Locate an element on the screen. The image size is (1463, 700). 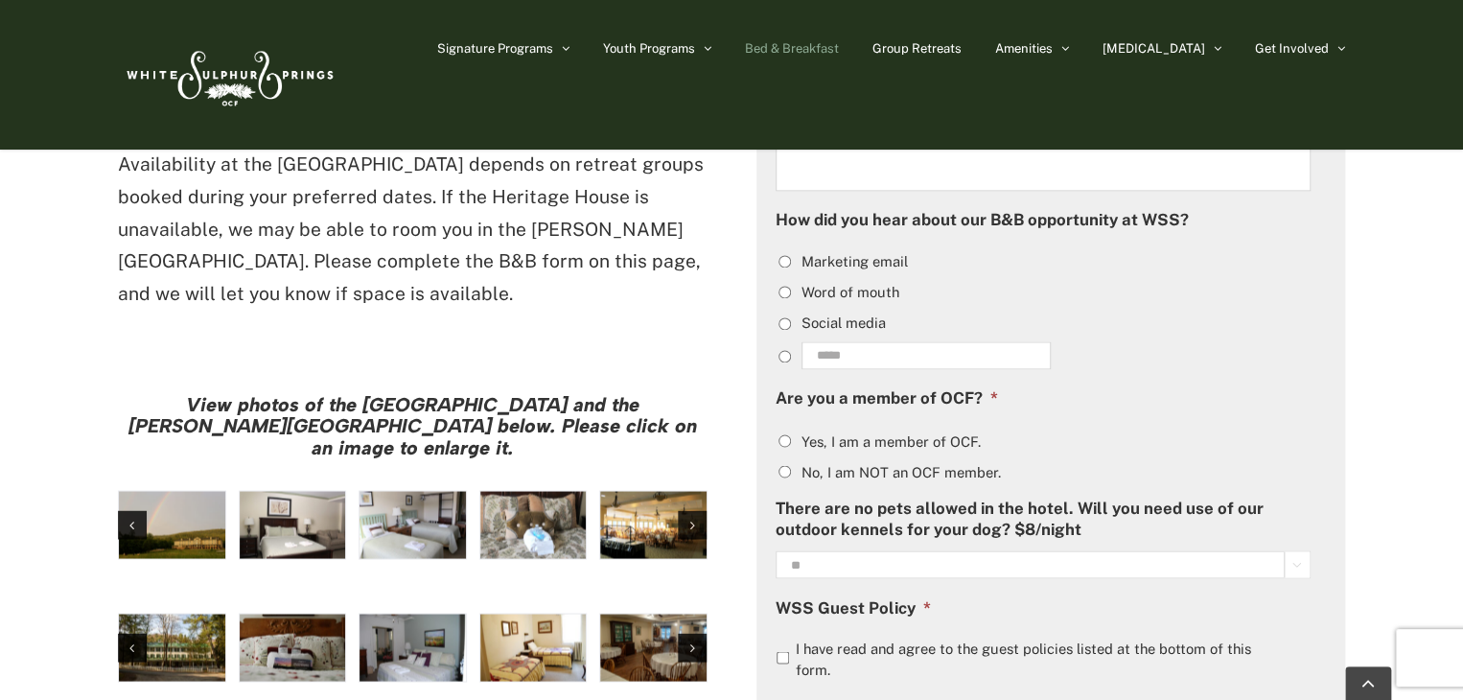
label: Are you a member of OCF? is located at coordinates (887, 399).